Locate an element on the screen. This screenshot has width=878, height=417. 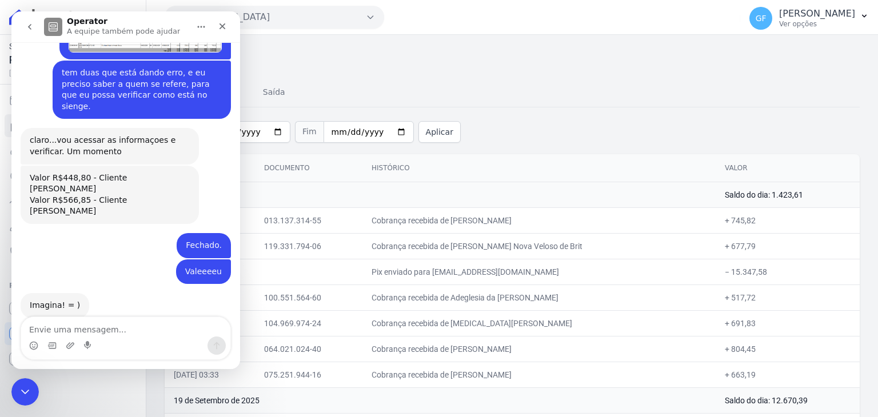
td: 064.021.024-40 is located at coordinates (309, 349).